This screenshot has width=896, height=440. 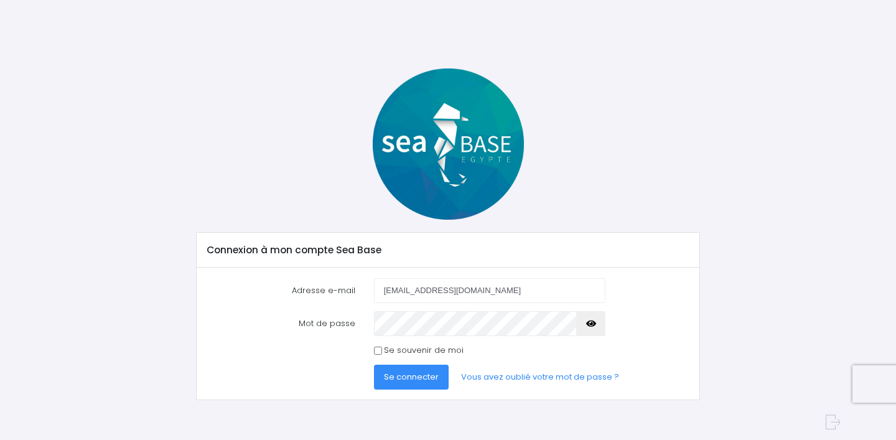 What do you see at coordinates (540, 377) in the screenshot?
I see `a: Vous avez oublié votre mot de passe ?` at bounding box center [540, 377].